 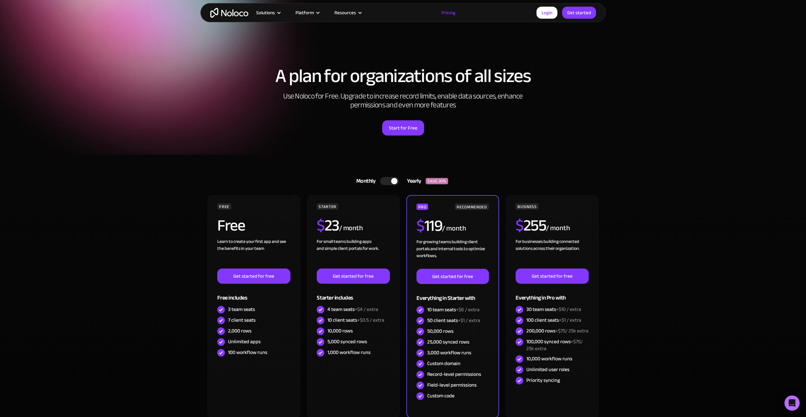 I want to click on div: PRO, so click(x=422, y=207).